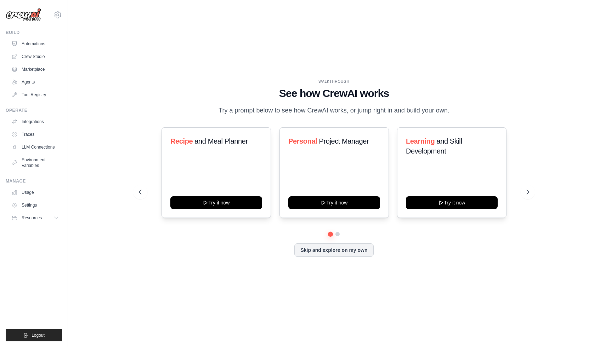 This screenshot has height=347, width=600. What do you see at coordinates (35, 205) in the screenshot?
I see `a: Settings` at bounding box center [35, 205].